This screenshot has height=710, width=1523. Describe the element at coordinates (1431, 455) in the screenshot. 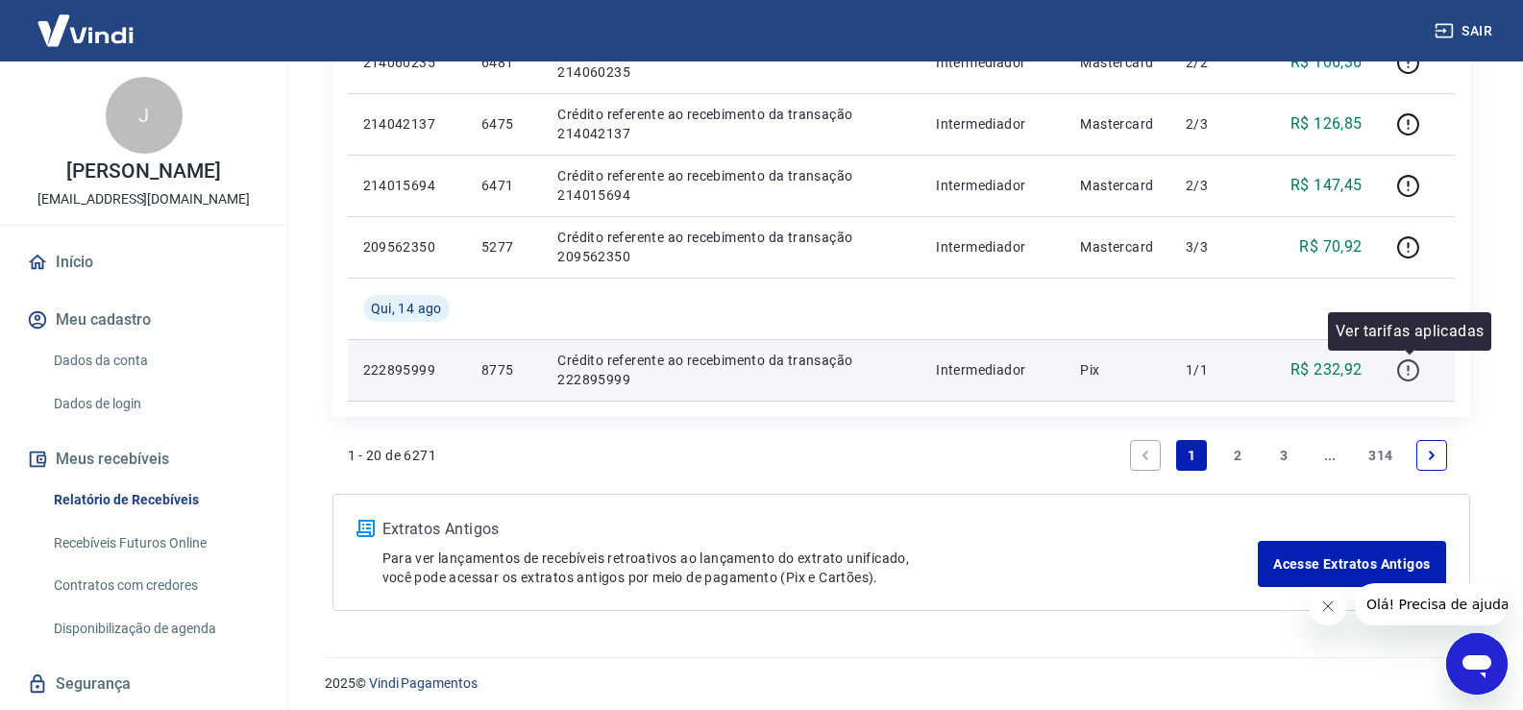

I see `a: Next page` at that location.